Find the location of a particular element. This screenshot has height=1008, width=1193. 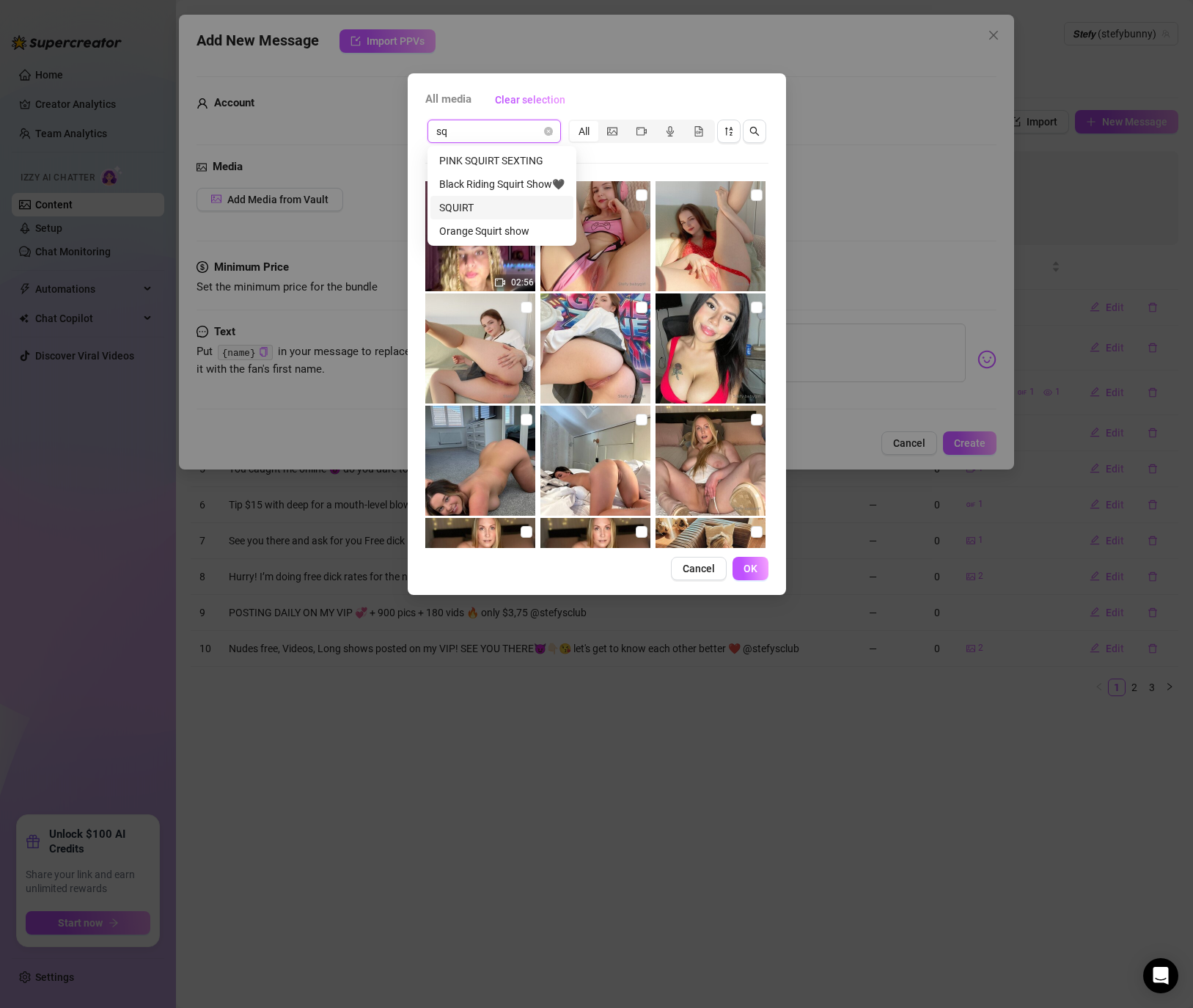

div: Orange Squirt show is located at coordinates (502, 231).